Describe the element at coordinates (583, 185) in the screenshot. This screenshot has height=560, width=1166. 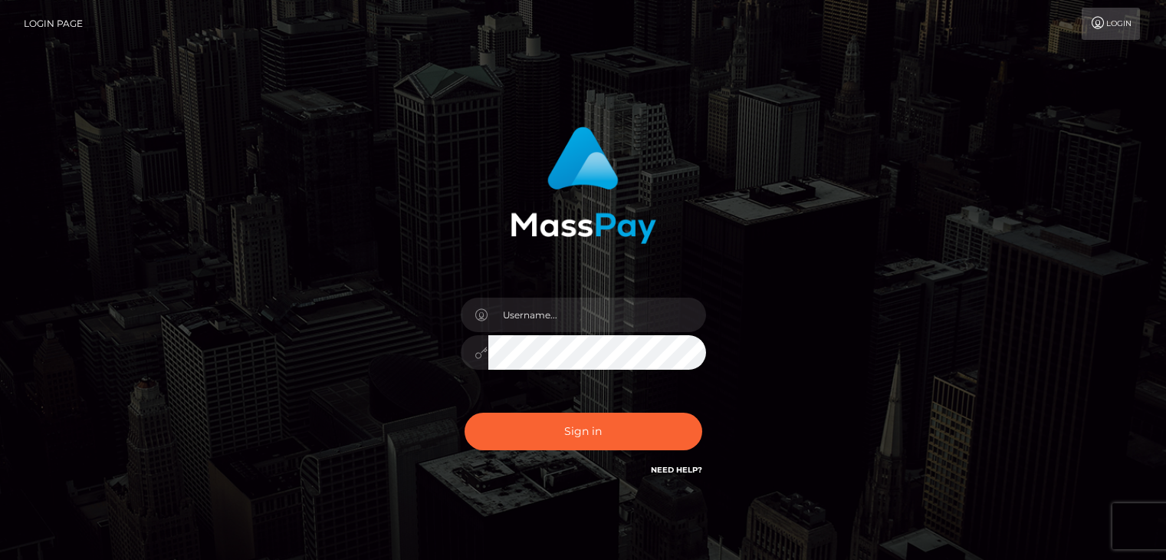
I see `img: MassPay Login` at that location.